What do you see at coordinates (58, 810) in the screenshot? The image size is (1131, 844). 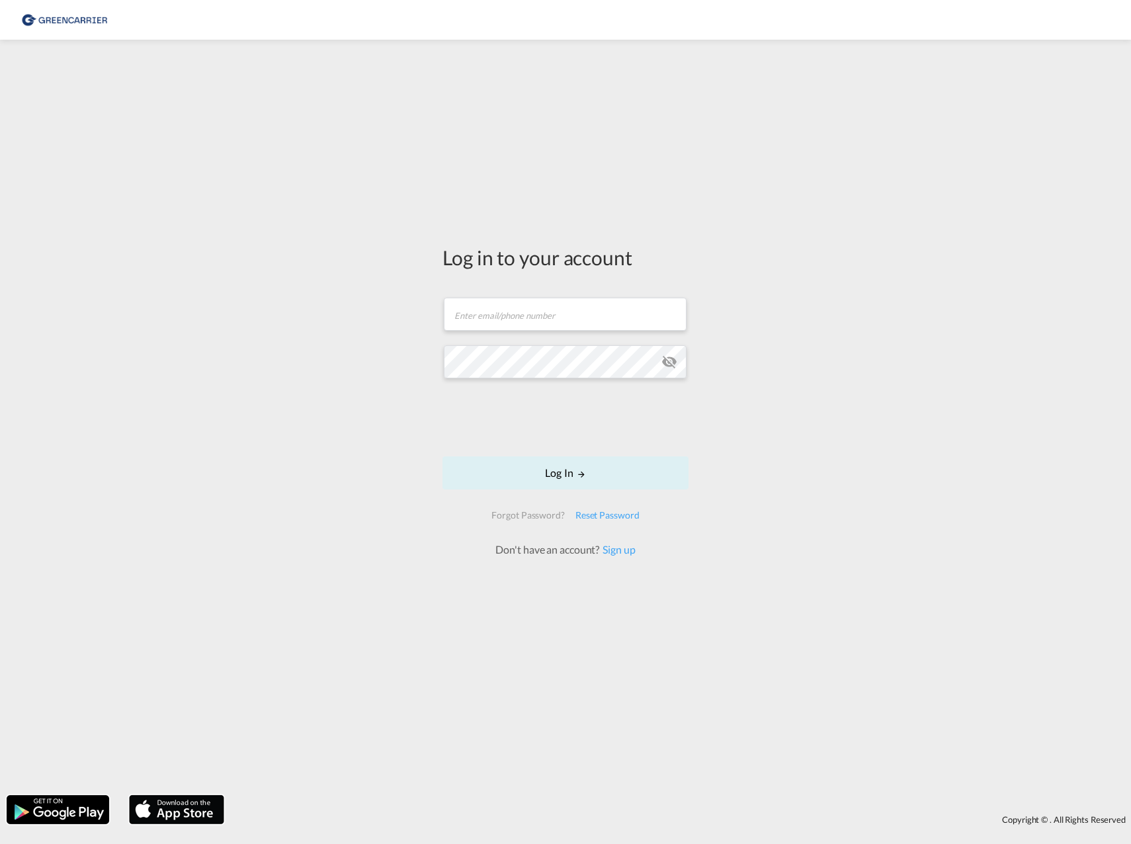 I see `img: google.png` at bounding box center [58, 810].